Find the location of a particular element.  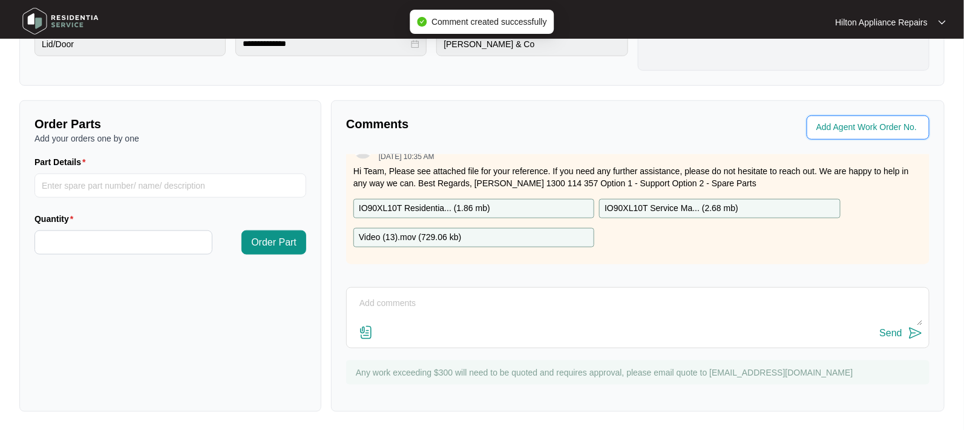

p: Add your orders one by one is located at coordinates (170, 139).